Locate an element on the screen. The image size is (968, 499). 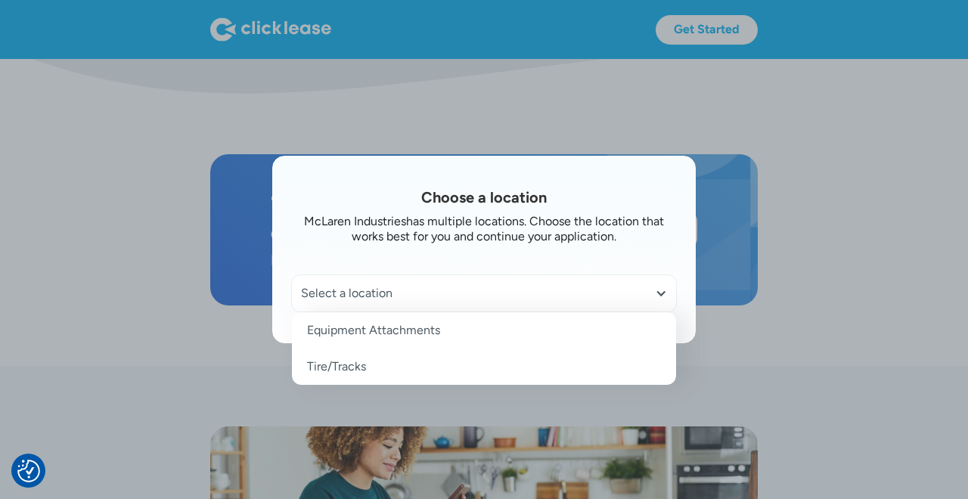
nav: Select a location is located at coordinates (484, 349).